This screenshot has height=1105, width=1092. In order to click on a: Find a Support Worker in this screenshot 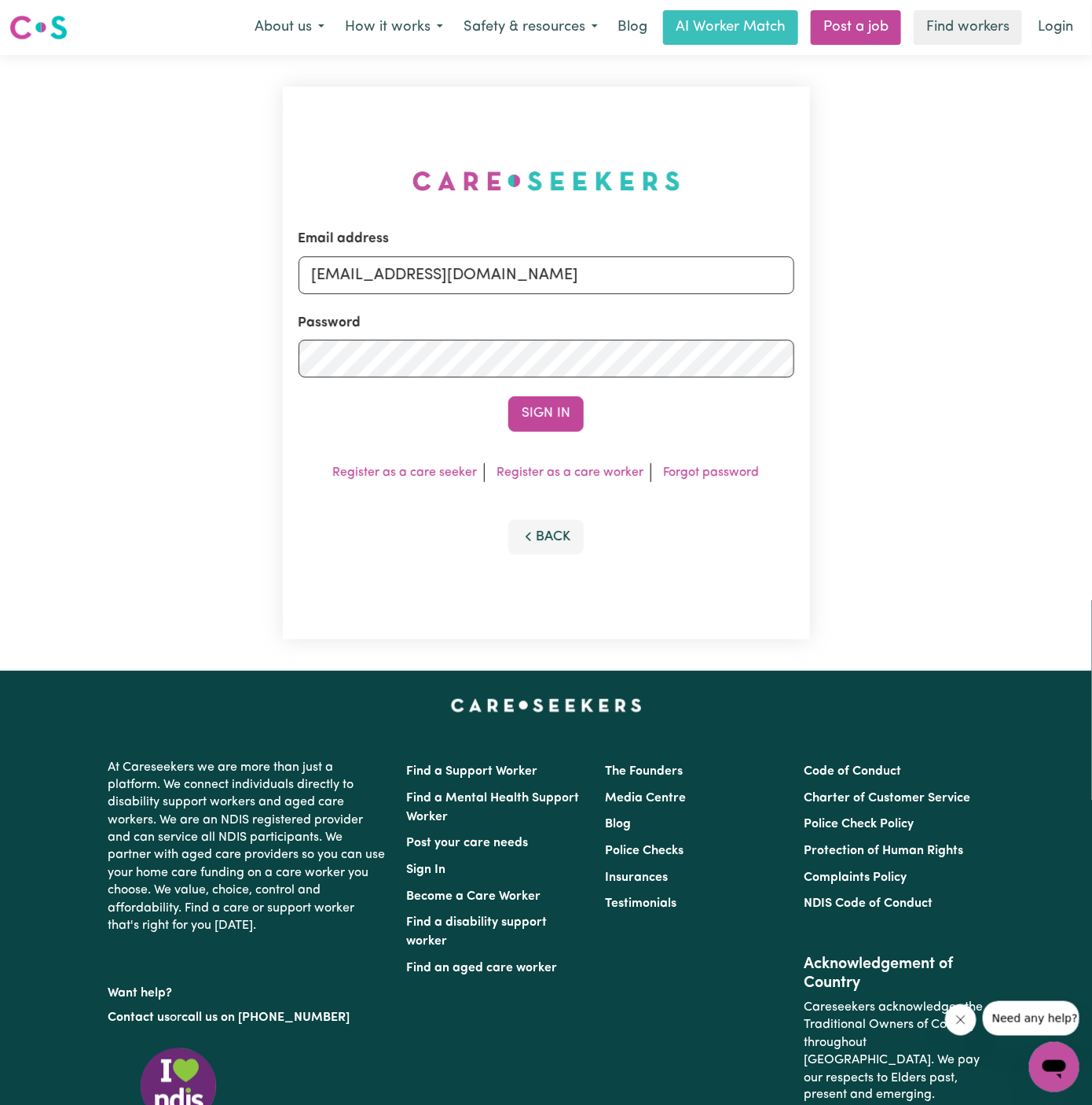, I will do `click(471, 771)`.